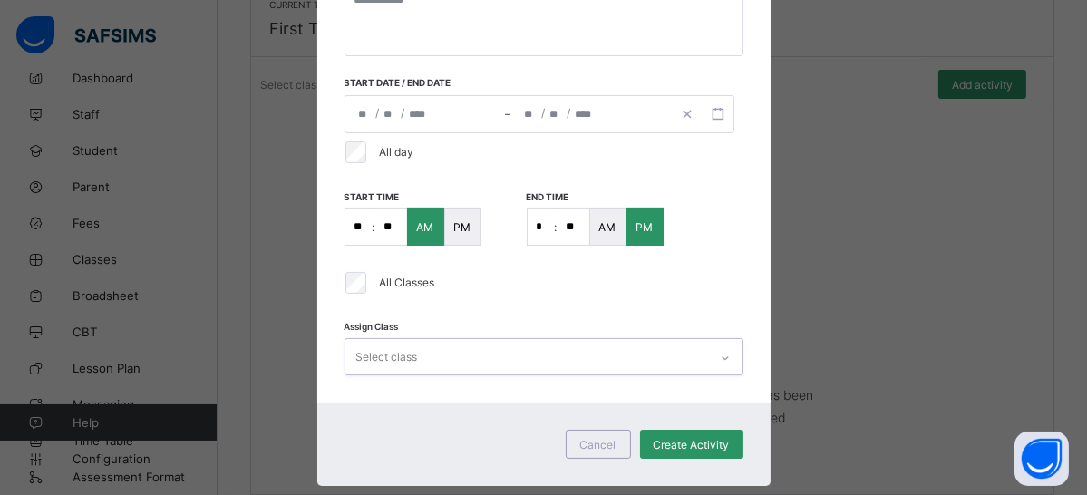 This screenshot has height=495, width=1087. What do you see at coordinates (406, 282) in the screenshot?
I see `label: All Classes` at bounding box center [406, 282].